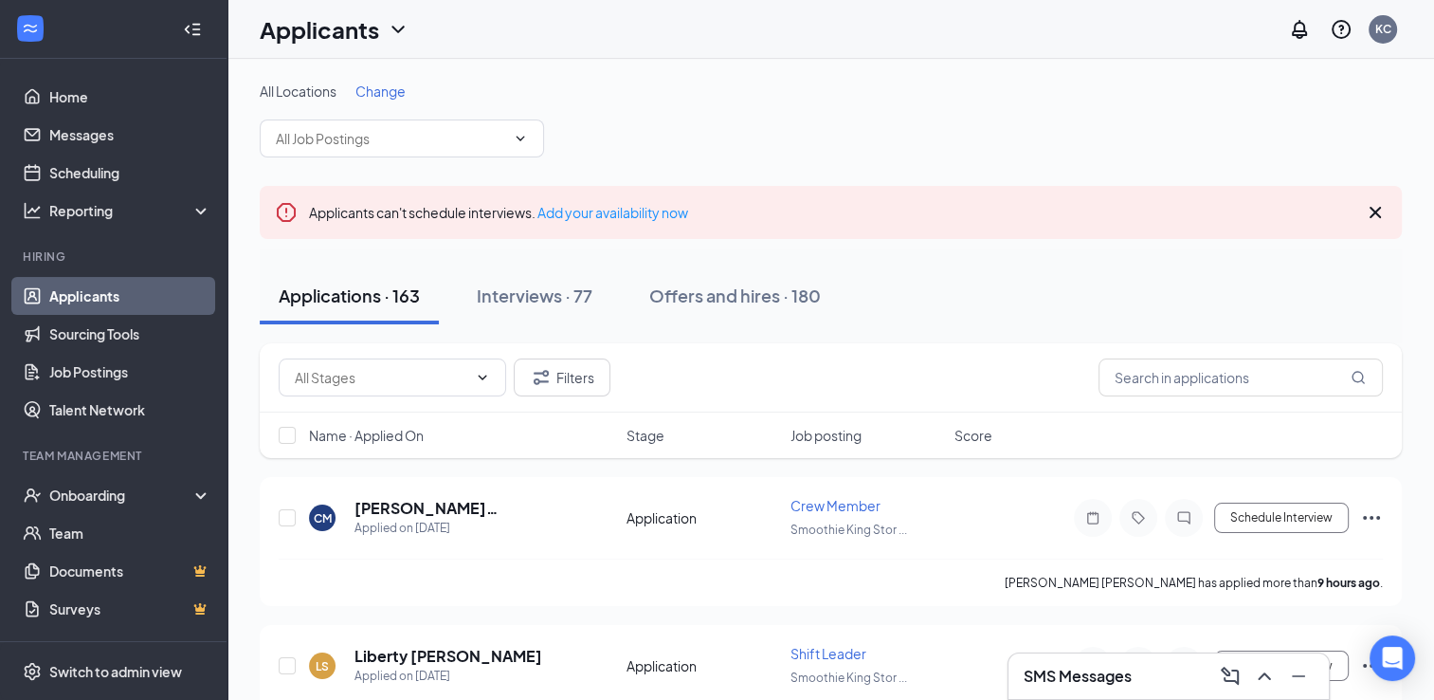 Image resolution: width=1434 pixels, height=700 pixels. What do you see at coordinates (1078, 676) in the screenshot?
I see `h3: SMS Messages` at bounding box center [1078, 676].